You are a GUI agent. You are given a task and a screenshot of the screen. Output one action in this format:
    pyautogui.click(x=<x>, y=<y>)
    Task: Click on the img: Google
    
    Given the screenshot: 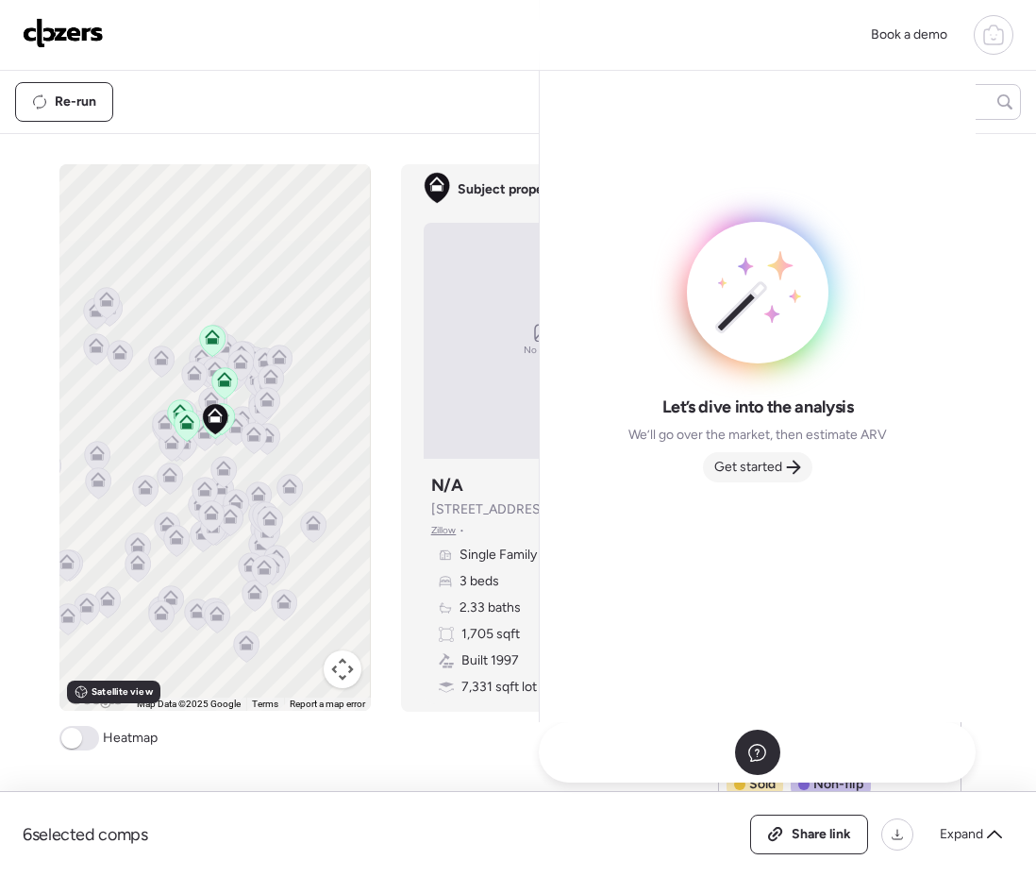 What is the action you would take?
    pyautogui.click(x=95, y=698)
    